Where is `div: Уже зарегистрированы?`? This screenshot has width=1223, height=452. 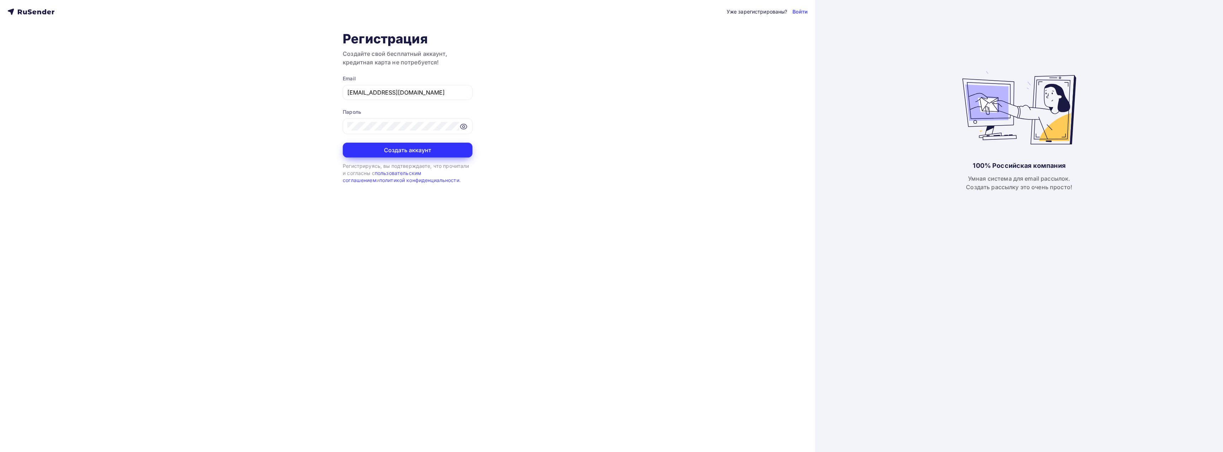
div: Уже зарегистрированы? is located at coordinates (757, 12).